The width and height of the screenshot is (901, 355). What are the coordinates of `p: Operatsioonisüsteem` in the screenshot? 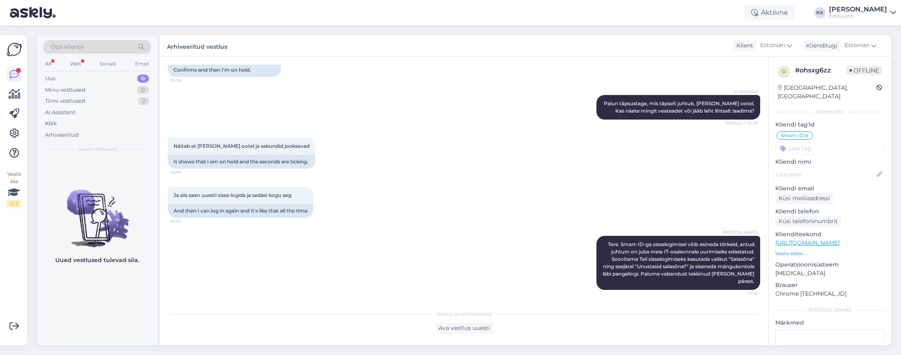 It's located at (830, 265).